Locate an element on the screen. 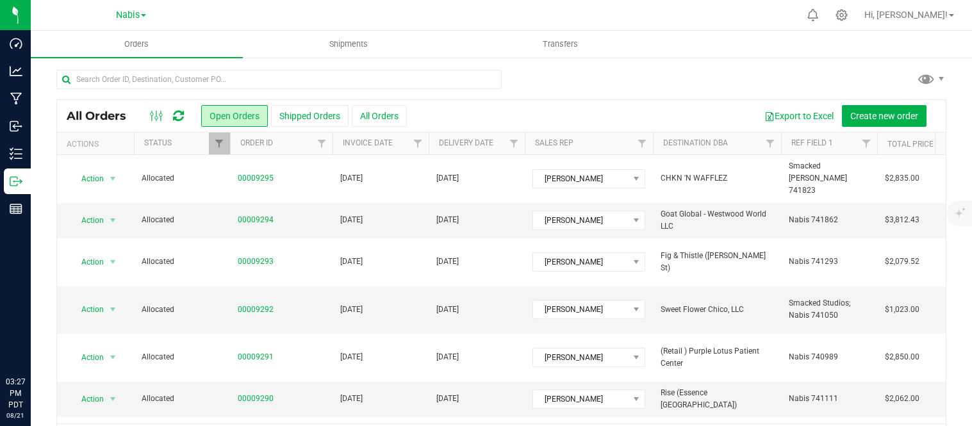 This screenshot has height=426, width=972. a: 00009295 is located at coordinates (256, 178).